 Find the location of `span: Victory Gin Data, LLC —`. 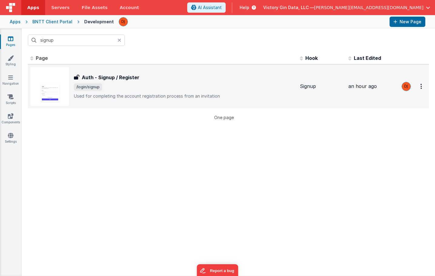

span: Victory Gin Data, LLC — is located at coordinates (289, 8).